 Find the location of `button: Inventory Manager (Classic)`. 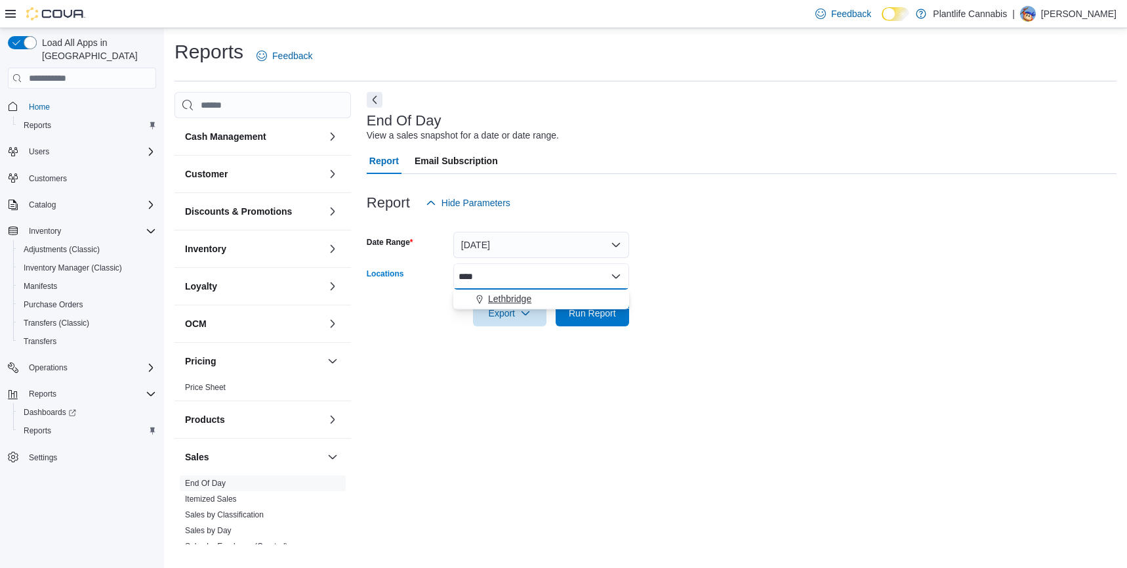

button: Inventory Manager (Classic) is located at coordinates (87, 268).